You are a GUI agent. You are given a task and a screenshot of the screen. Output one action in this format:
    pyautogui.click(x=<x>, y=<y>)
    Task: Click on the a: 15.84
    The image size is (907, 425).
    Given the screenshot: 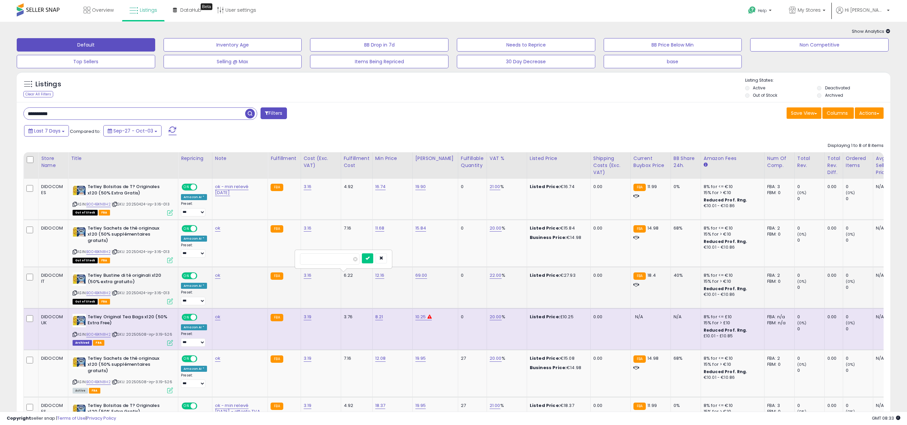 What is the action you would take?
    pyautogui.click(x=421, y=228)
    